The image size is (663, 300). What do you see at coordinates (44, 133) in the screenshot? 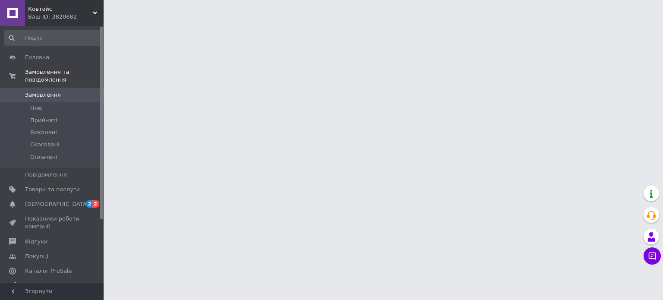
I see `span: Виконані` at bounding box center [44, 133].